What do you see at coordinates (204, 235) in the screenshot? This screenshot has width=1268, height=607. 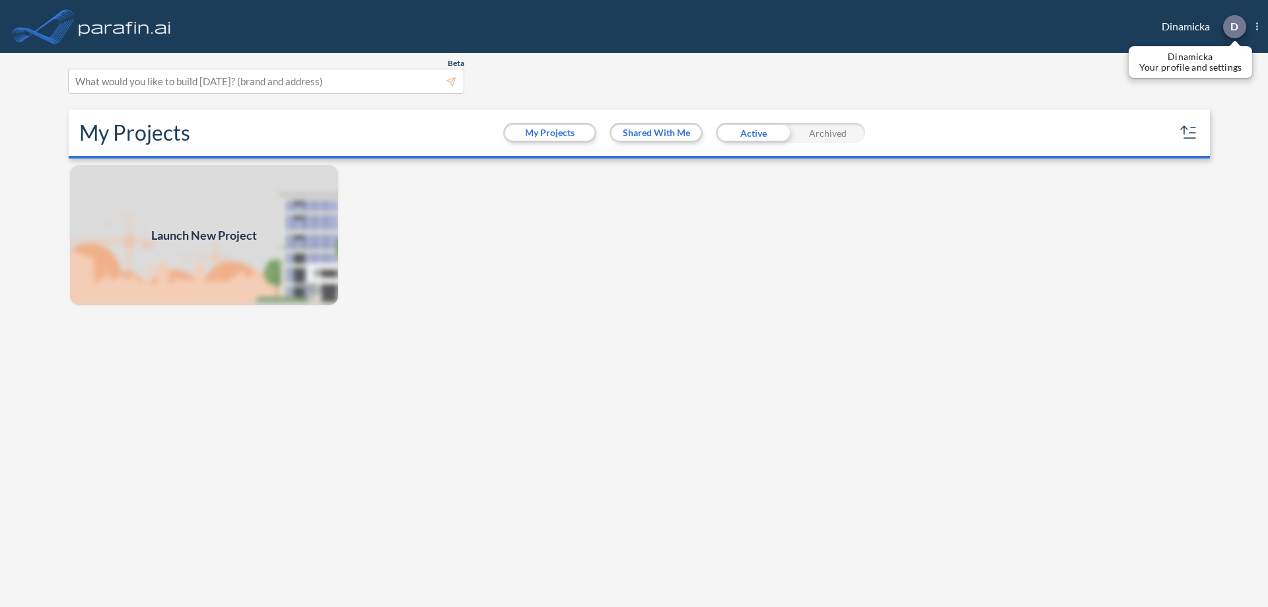 I see `span: Launch New Project` at bounding box center [204, 235].